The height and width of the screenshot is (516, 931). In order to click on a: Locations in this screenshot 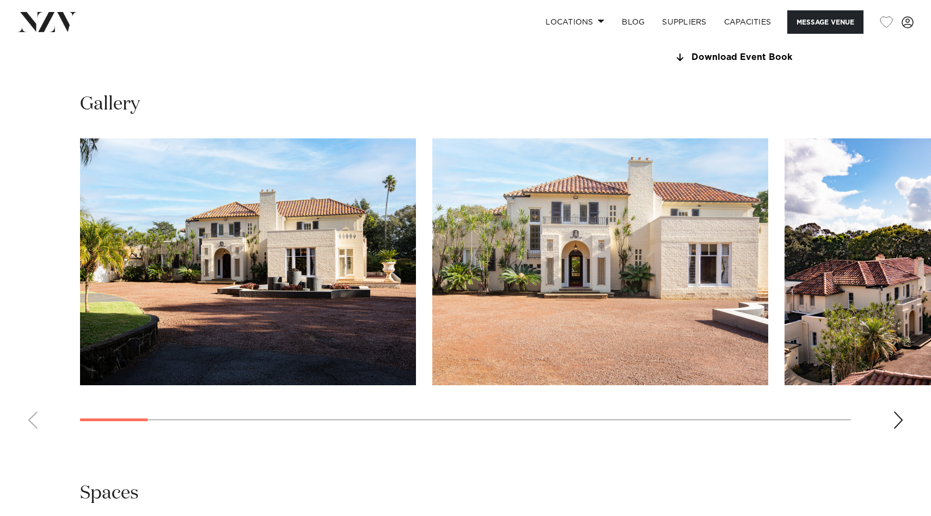, I will do `click(575, 22)`.